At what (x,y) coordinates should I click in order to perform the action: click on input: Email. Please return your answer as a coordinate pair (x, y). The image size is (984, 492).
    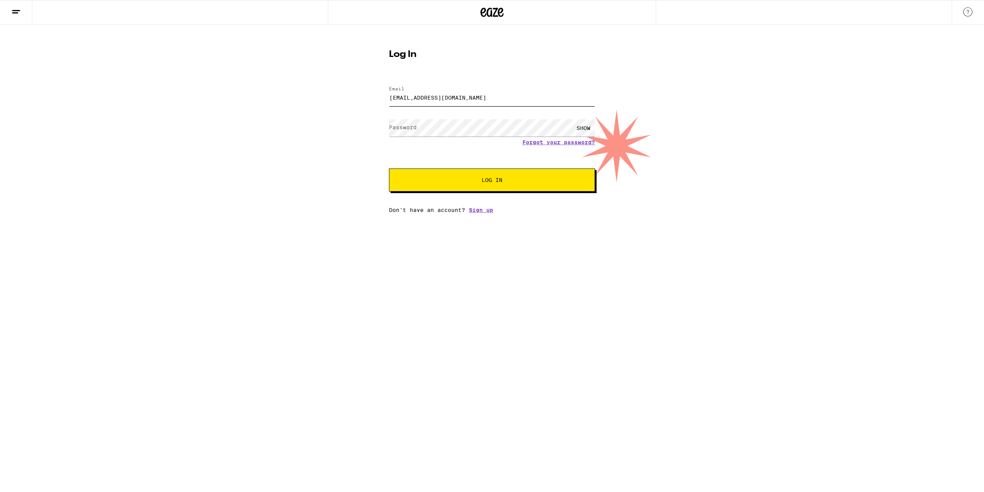
    Looking at the image, I should click on (492, 97).